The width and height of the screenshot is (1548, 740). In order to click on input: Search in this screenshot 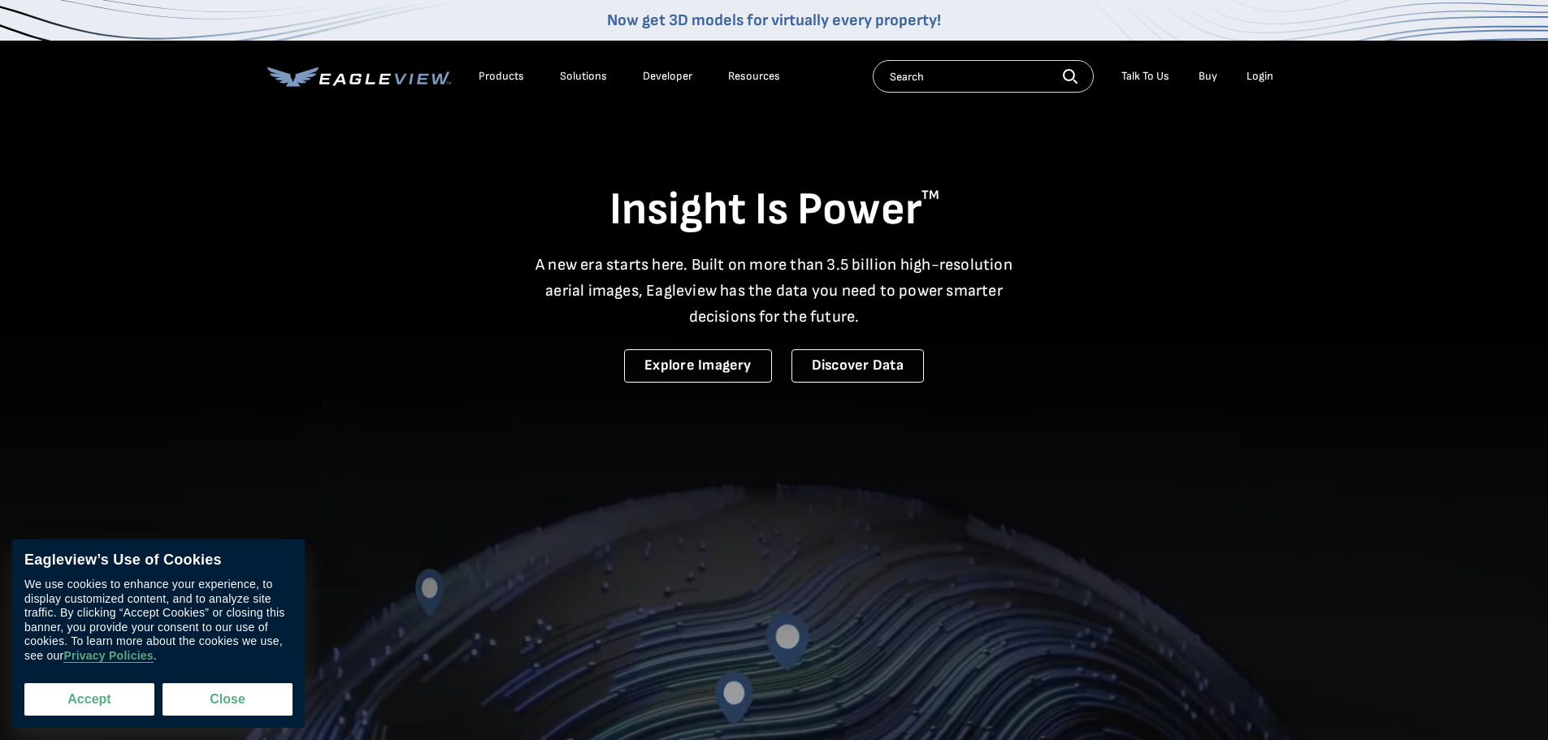, I will do `click(983, 76)`.